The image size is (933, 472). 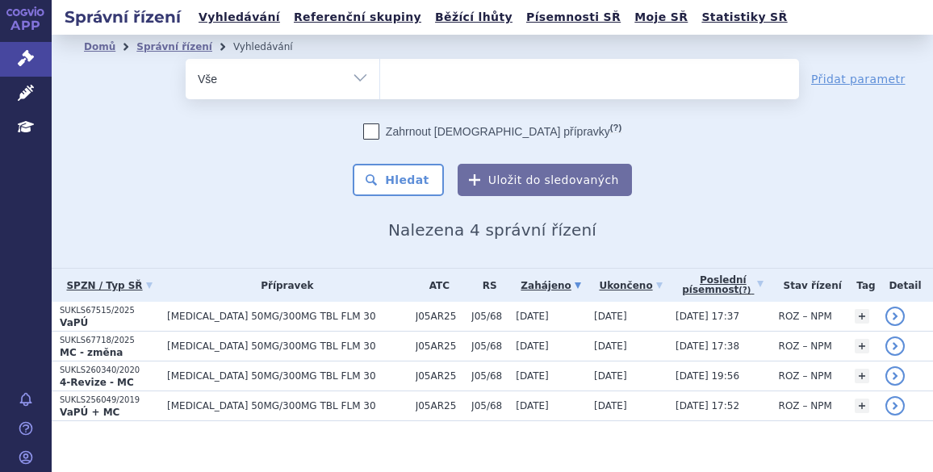 What do you see at coordinates (474, 17) in the screenshot?
I see `a: Běžící lhůty` at bounding box center [474, 17].